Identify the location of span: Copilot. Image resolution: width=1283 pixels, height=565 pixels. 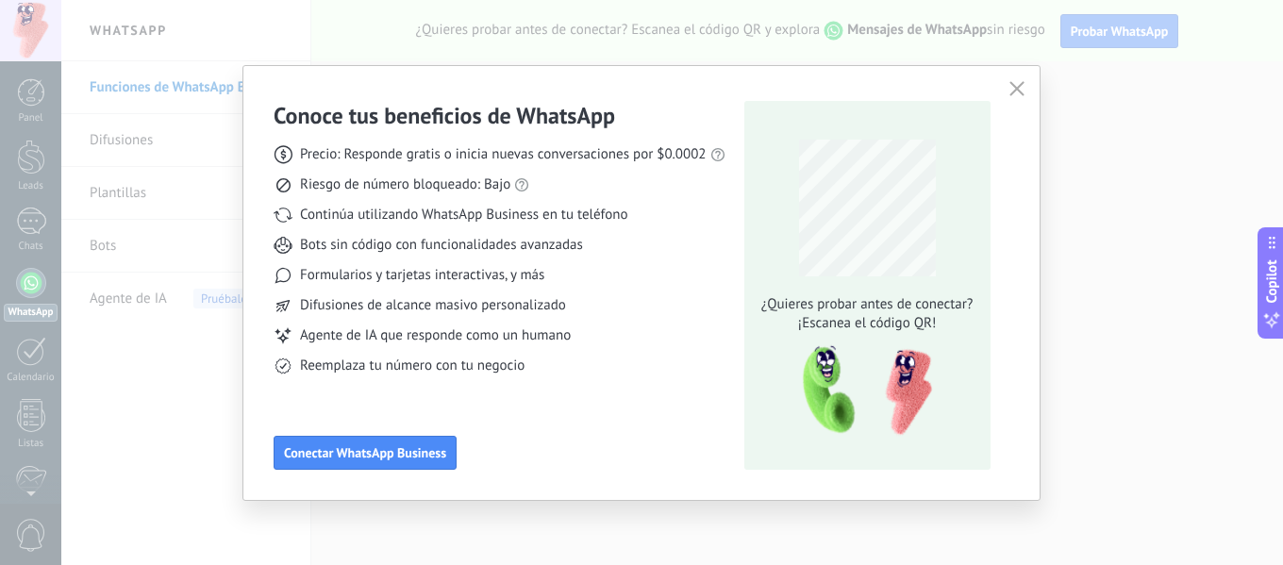
(1271, 281).